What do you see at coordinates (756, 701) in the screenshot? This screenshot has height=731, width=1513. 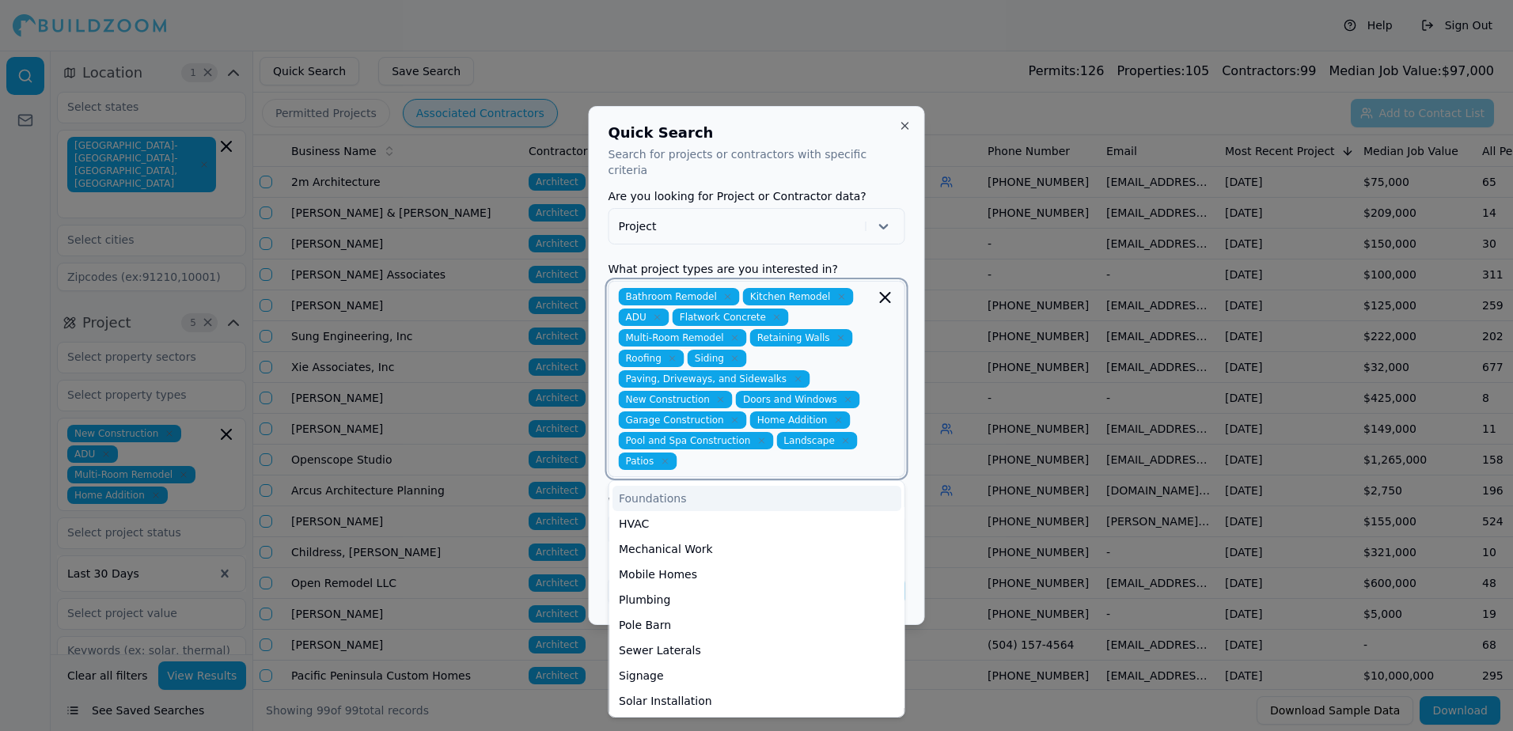 I see `div: Solar Installation` at bounding box center [756, 701].